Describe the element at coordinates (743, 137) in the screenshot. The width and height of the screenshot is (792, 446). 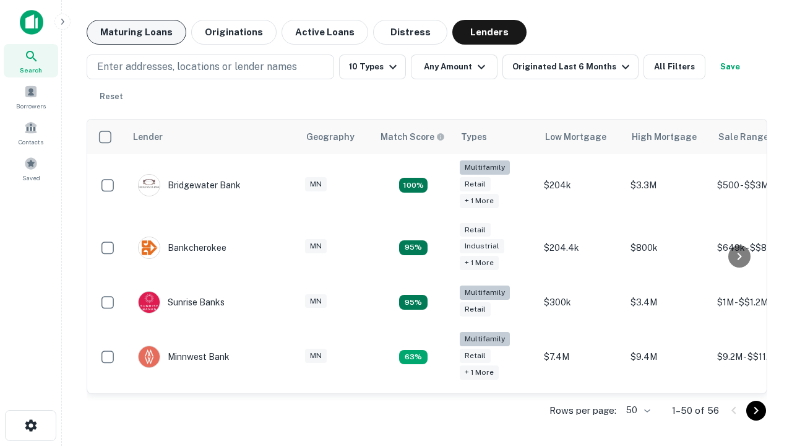
I see `div: Sale Range` at that location.